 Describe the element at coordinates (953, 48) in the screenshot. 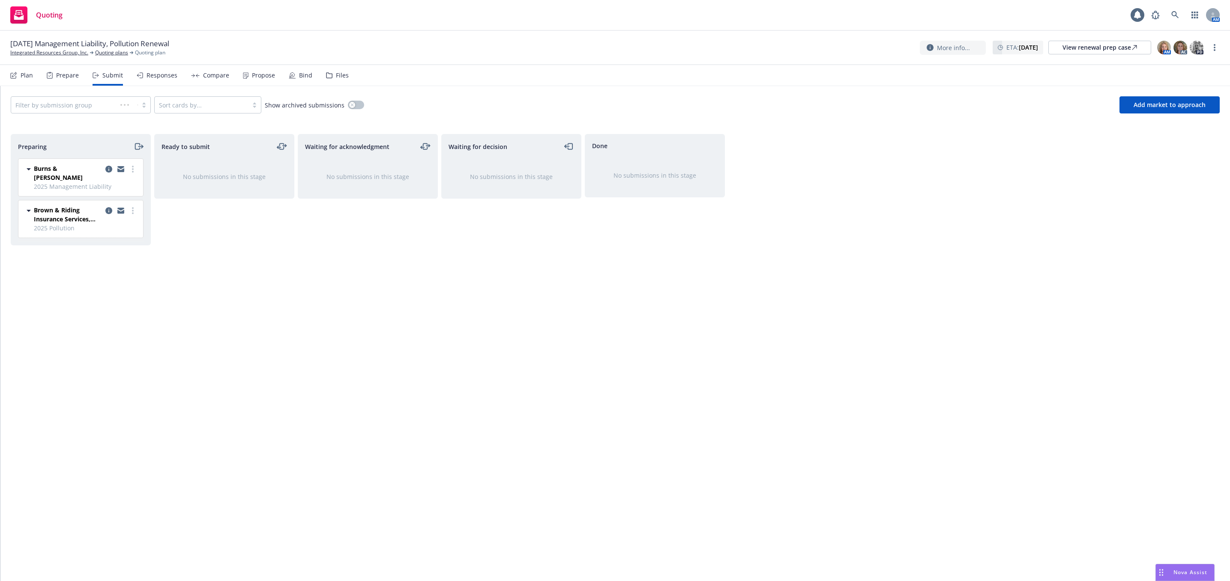

I see `span: More info...` at that location.